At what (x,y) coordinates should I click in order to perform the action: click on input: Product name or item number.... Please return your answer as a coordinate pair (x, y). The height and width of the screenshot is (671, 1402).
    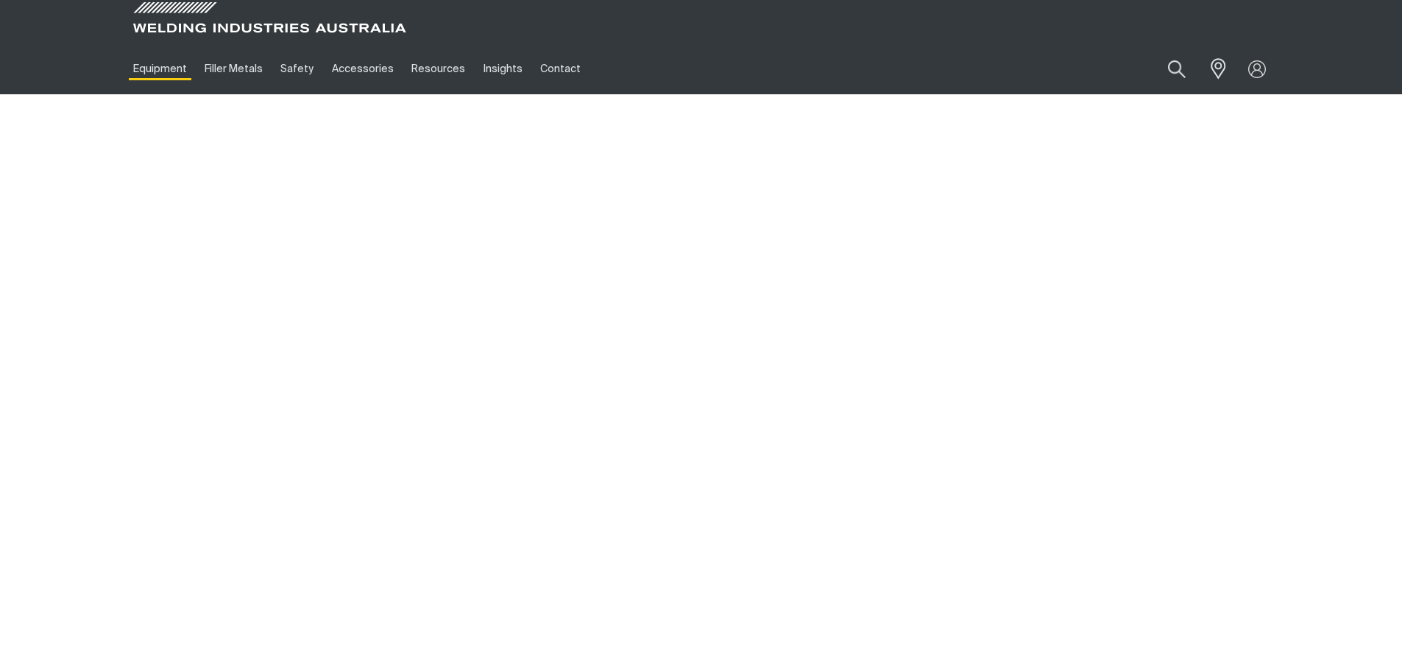
    Looking at the image, I should click on (1167, 68).